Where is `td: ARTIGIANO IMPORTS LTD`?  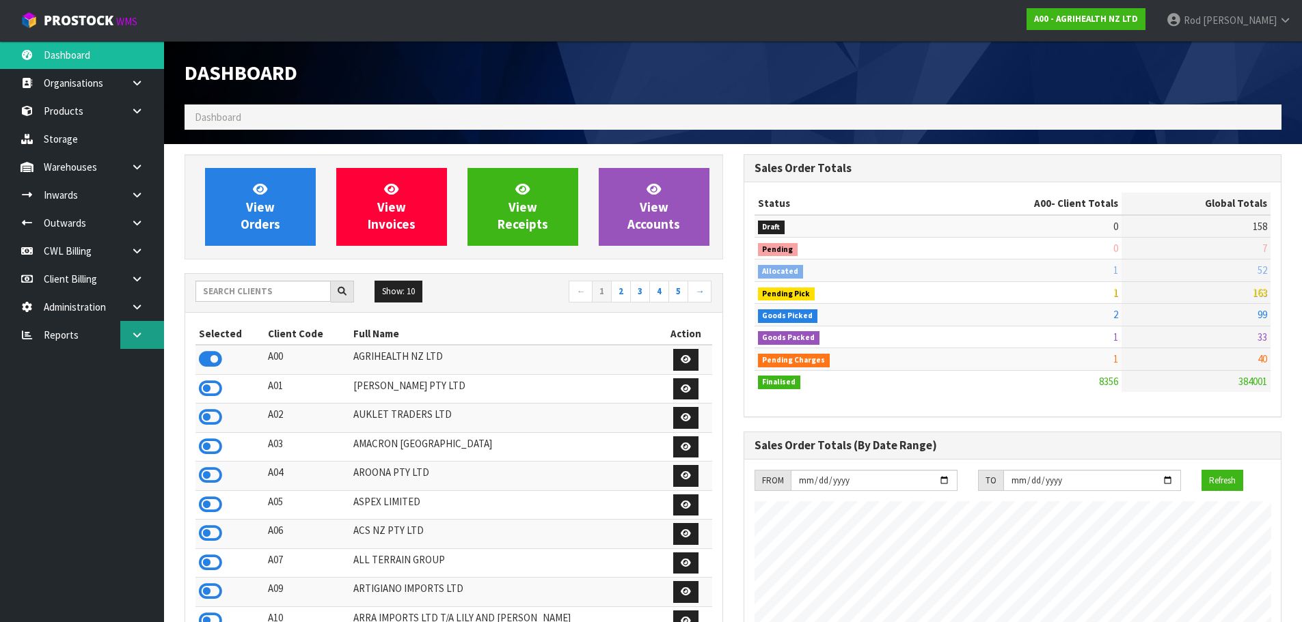 td: ARTIGIANO IMPORTS LTD is located at coordinates (504, 592).